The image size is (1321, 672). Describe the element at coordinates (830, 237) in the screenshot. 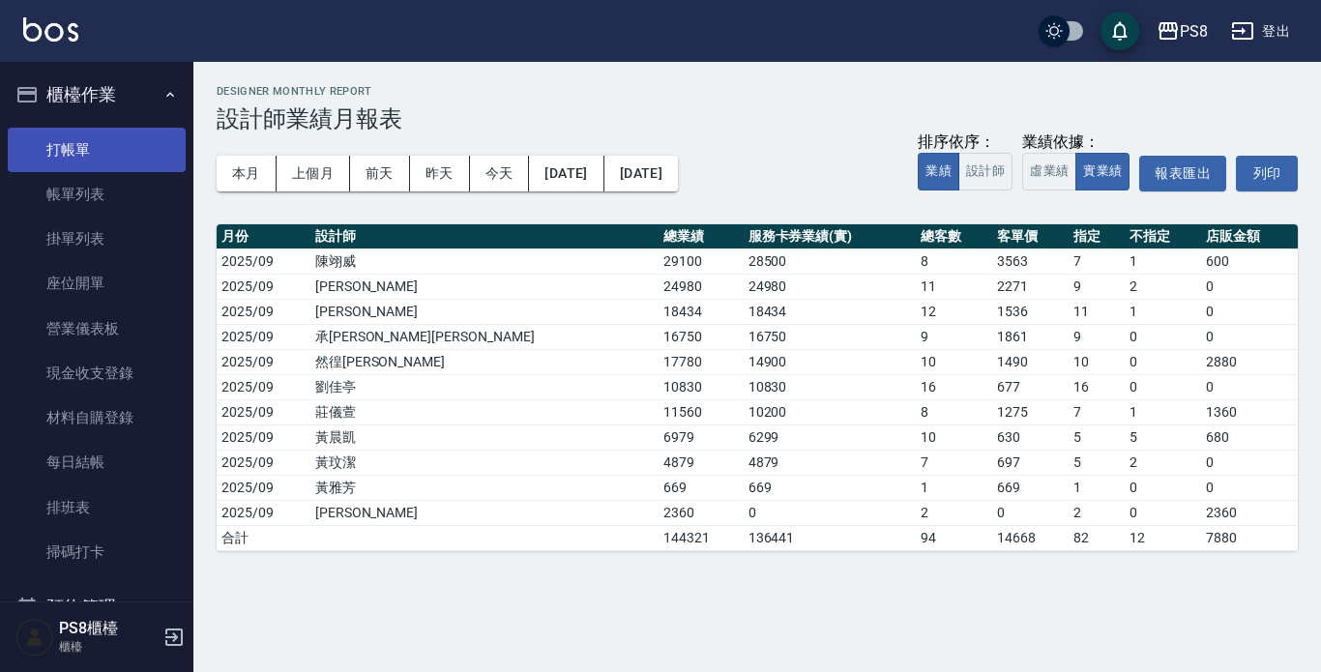

I see `th: 服務卡券業績(實)` at that location.